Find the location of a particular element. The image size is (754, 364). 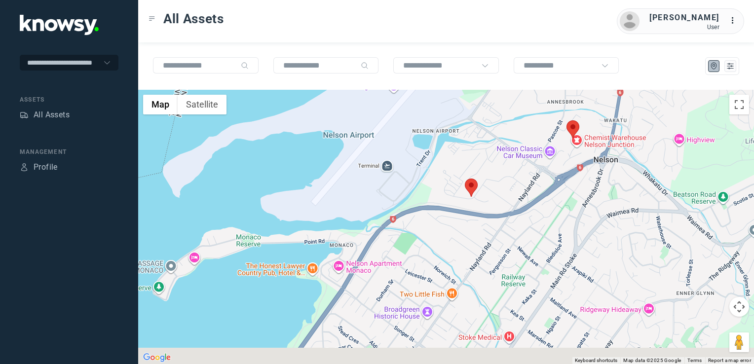

img: Google is located at coordinates (157, 358).